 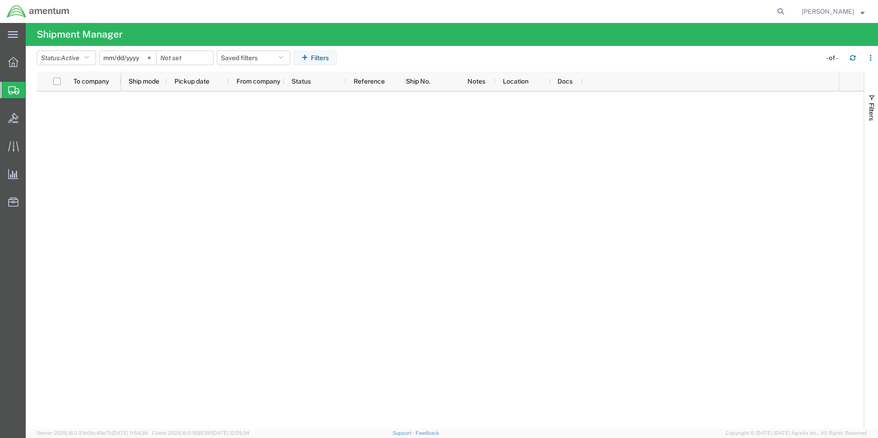 I want to click on span: Notes, so click(x=476, y=81).